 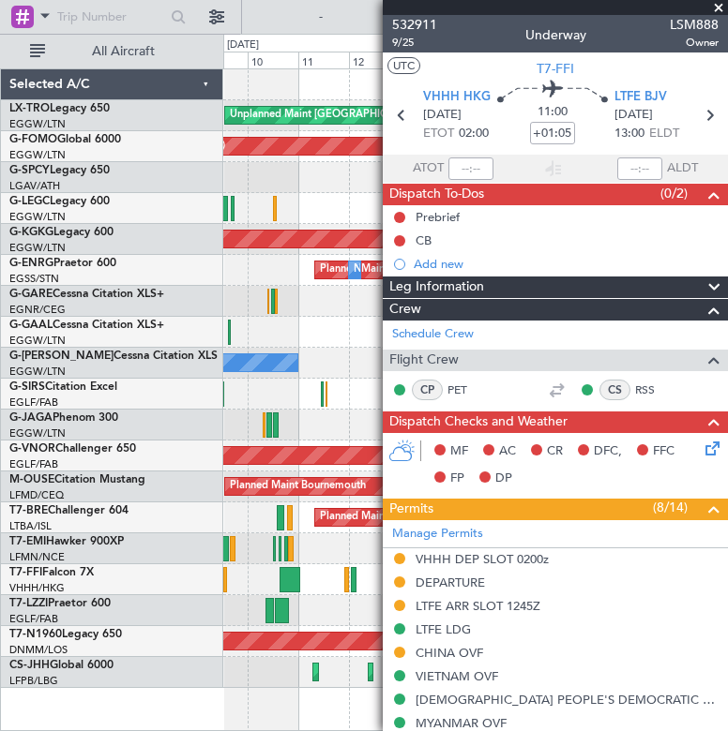 I want to click on a: PET, so click(x=468, y=390).